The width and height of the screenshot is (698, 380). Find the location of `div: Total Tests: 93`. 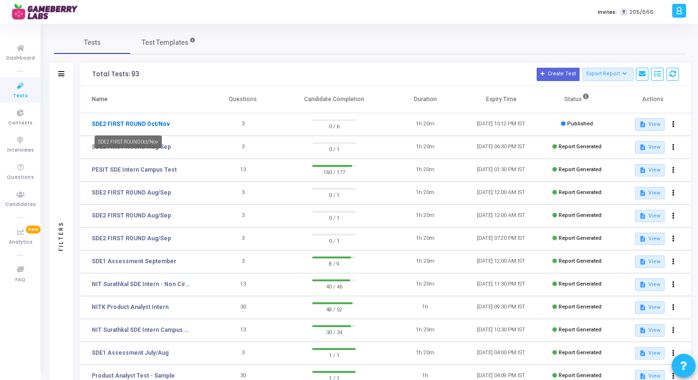

div: Total Tests: 93 is located at coordinates (115, 74).